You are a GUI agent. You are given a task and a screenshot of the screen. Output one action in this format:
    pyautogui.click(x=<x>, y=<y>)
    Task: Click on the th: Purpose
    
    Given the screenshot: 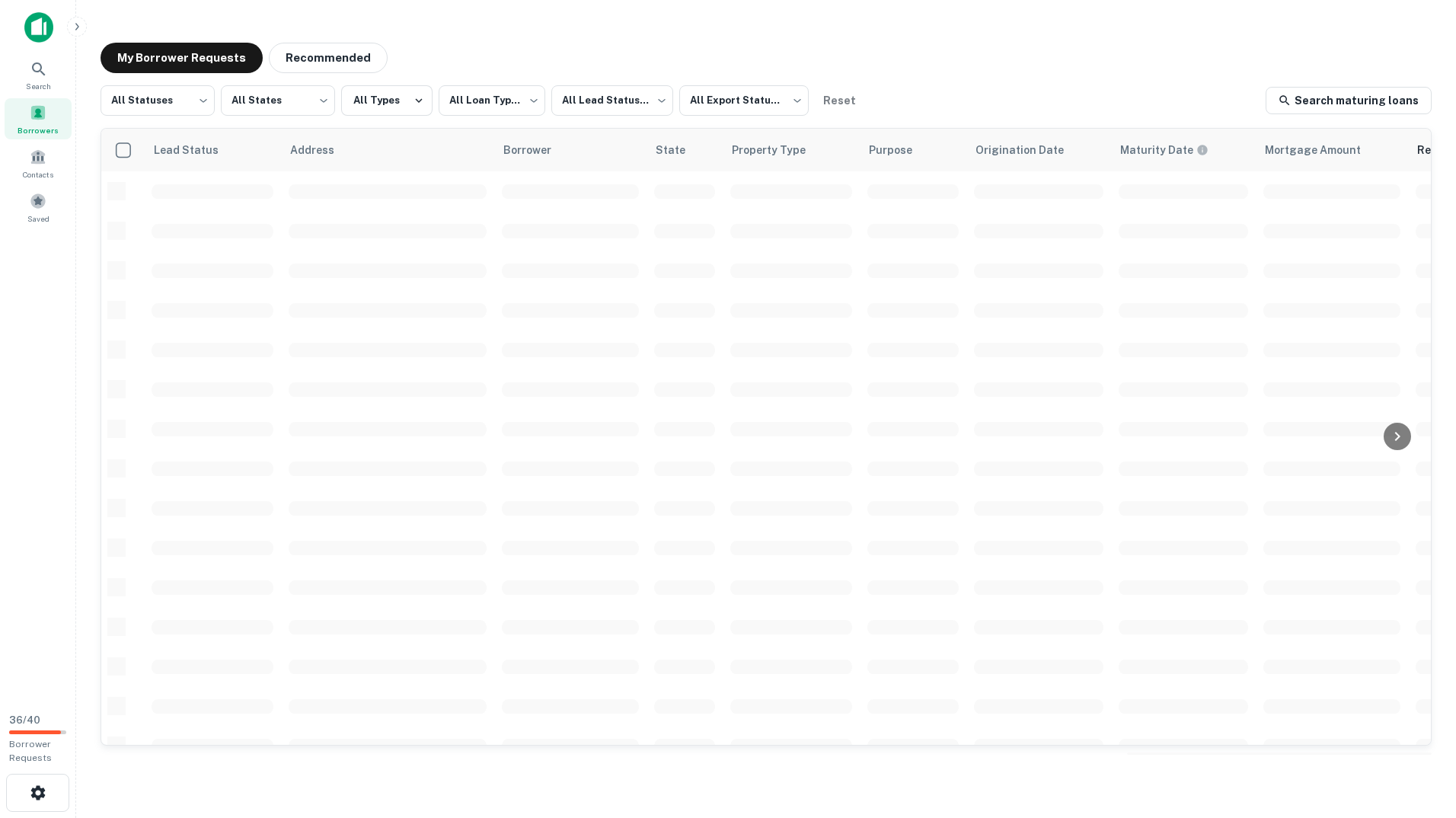 What is the action you would take?
    pyautogui.click(x=913, y=150)
    